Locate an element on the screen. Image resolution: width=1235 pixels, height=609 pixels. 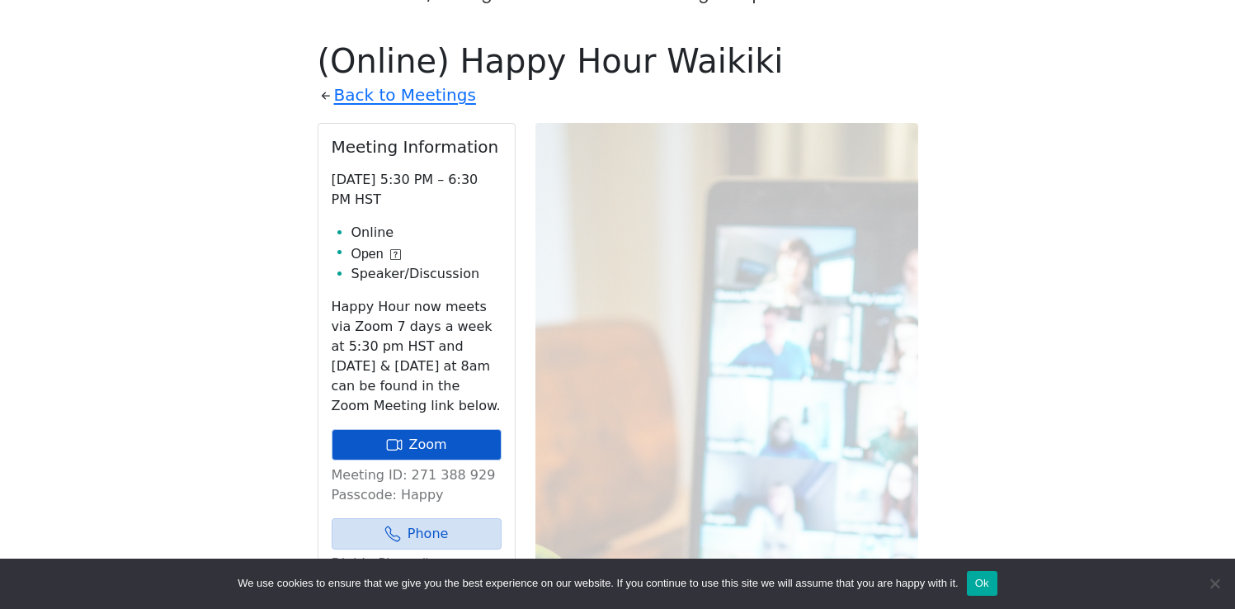
span: No is located at coordinates (1214, 583).